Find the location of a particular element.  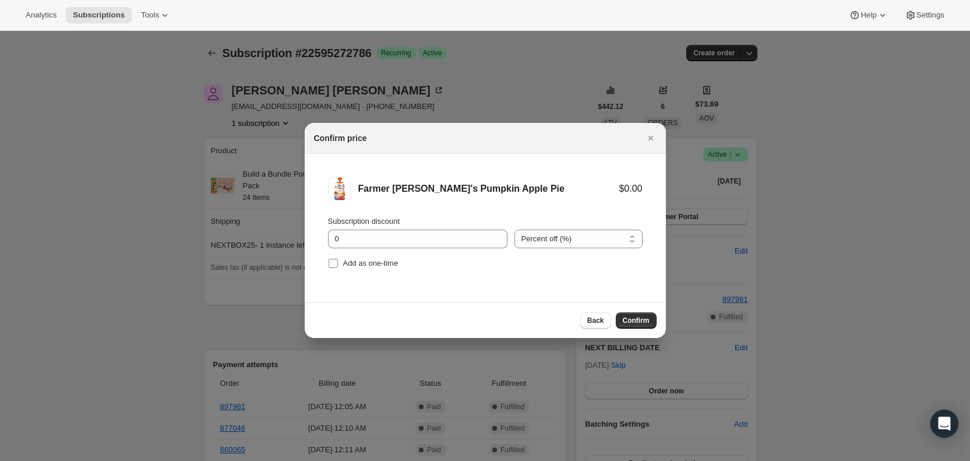

button: Help is located at coordinates (868, 15).